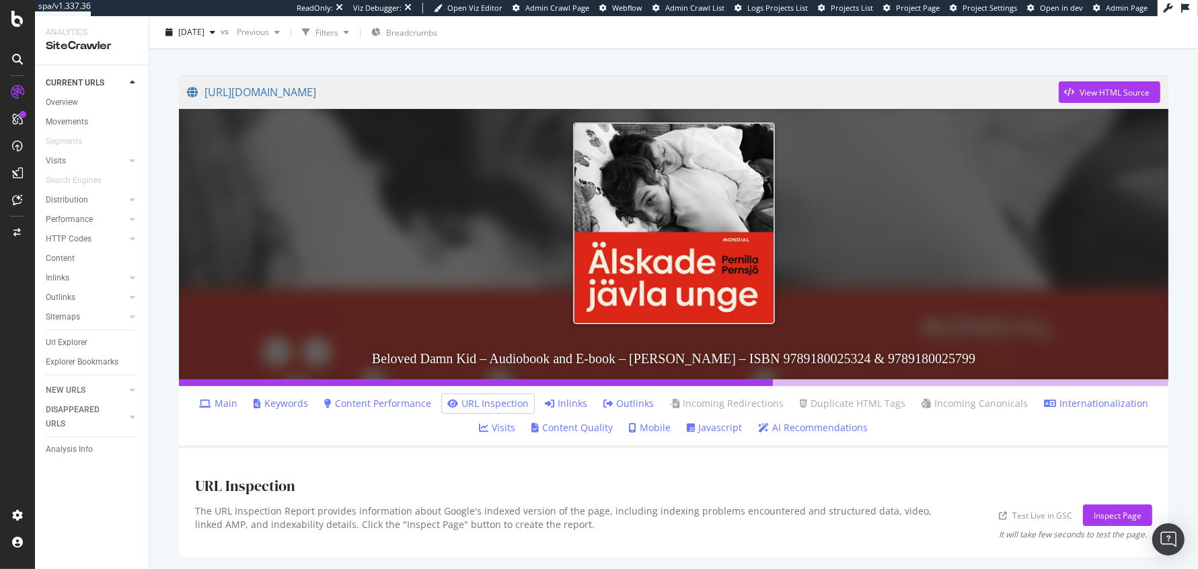 The width and height of the screenshot is (1198, 569). Describe the element at coordinates (858, 403) in the screenshot. I see `font: Duplicate HTML Tags` at that location.